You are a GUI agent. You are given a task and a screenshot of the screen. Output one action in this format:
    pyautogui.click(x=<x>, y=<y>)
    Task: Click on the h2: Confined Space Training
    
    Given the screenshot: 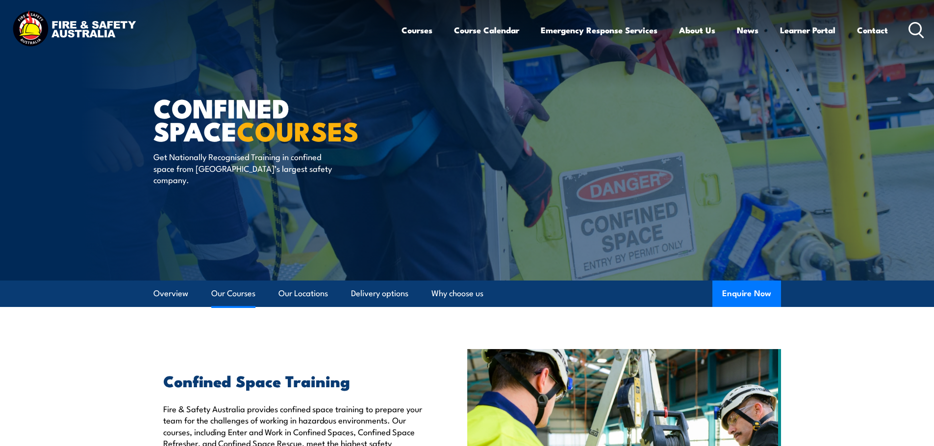 What is the action you would take?
    pyautogui.click(x=293, y=381)
    